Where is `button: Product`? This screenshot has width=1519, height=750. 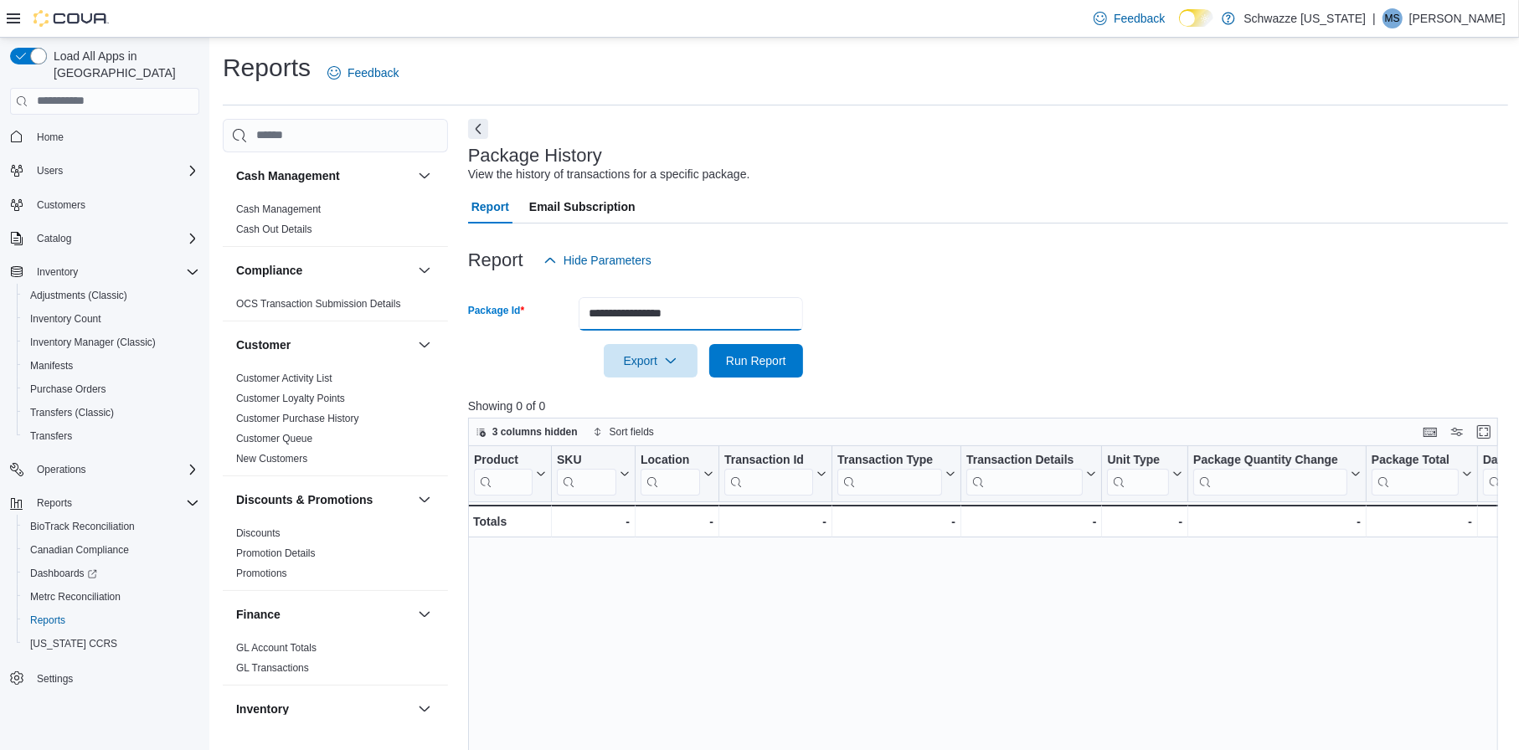
button: Product is located at coordinates (510, 473).